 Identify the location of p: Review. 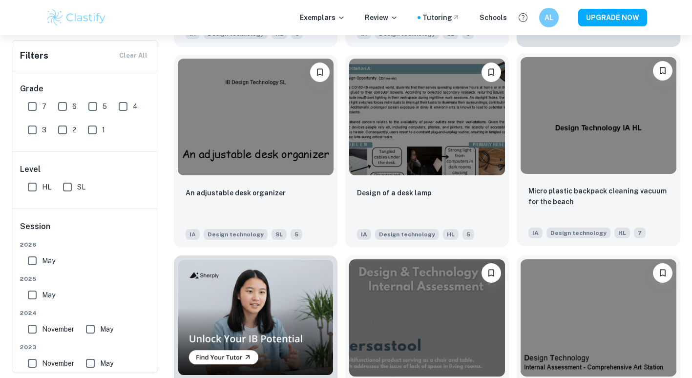
(382, 18).